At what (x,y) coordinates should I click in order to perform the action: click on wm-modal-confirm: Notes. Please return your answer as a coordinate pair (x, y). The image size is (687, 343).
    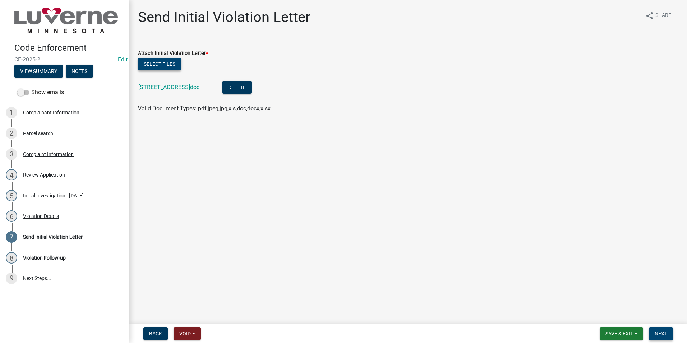
    Looking at the image, I should click on (79, 72).